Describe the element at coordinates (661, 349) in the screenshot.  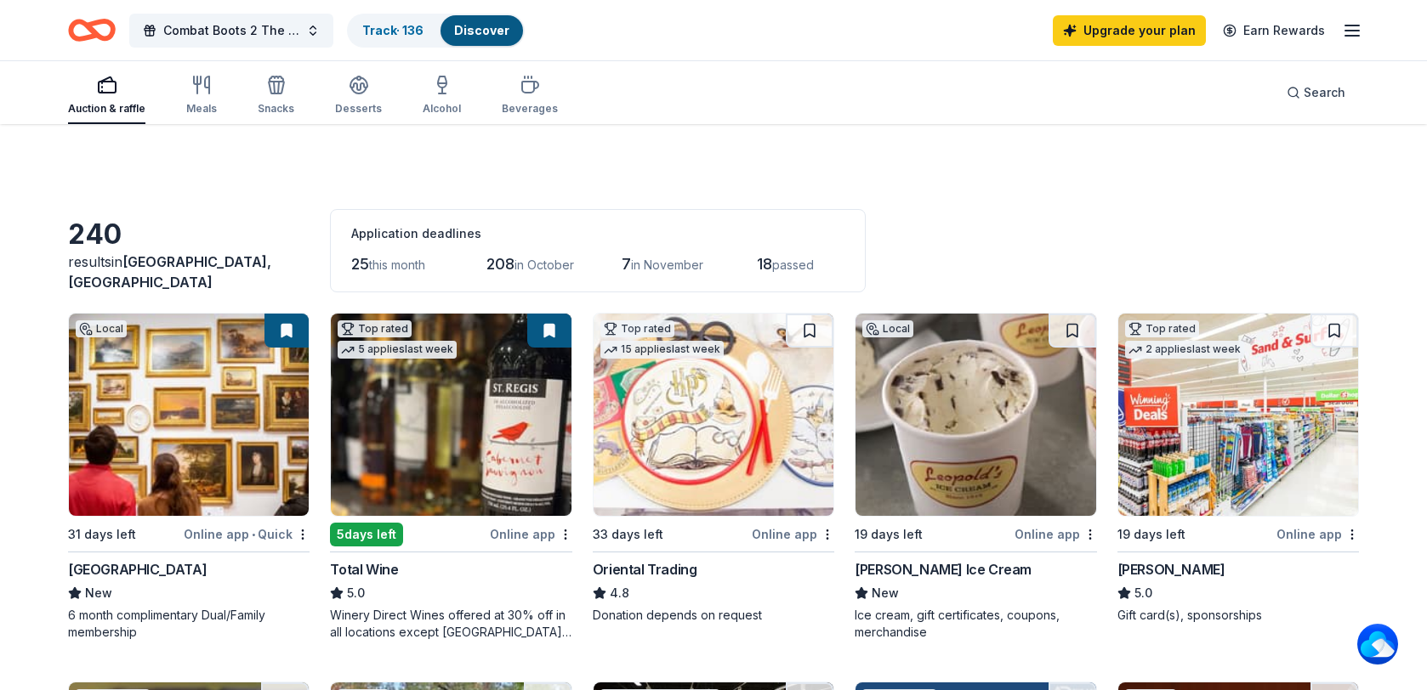
I see `div: 15 applies last week` at that location.